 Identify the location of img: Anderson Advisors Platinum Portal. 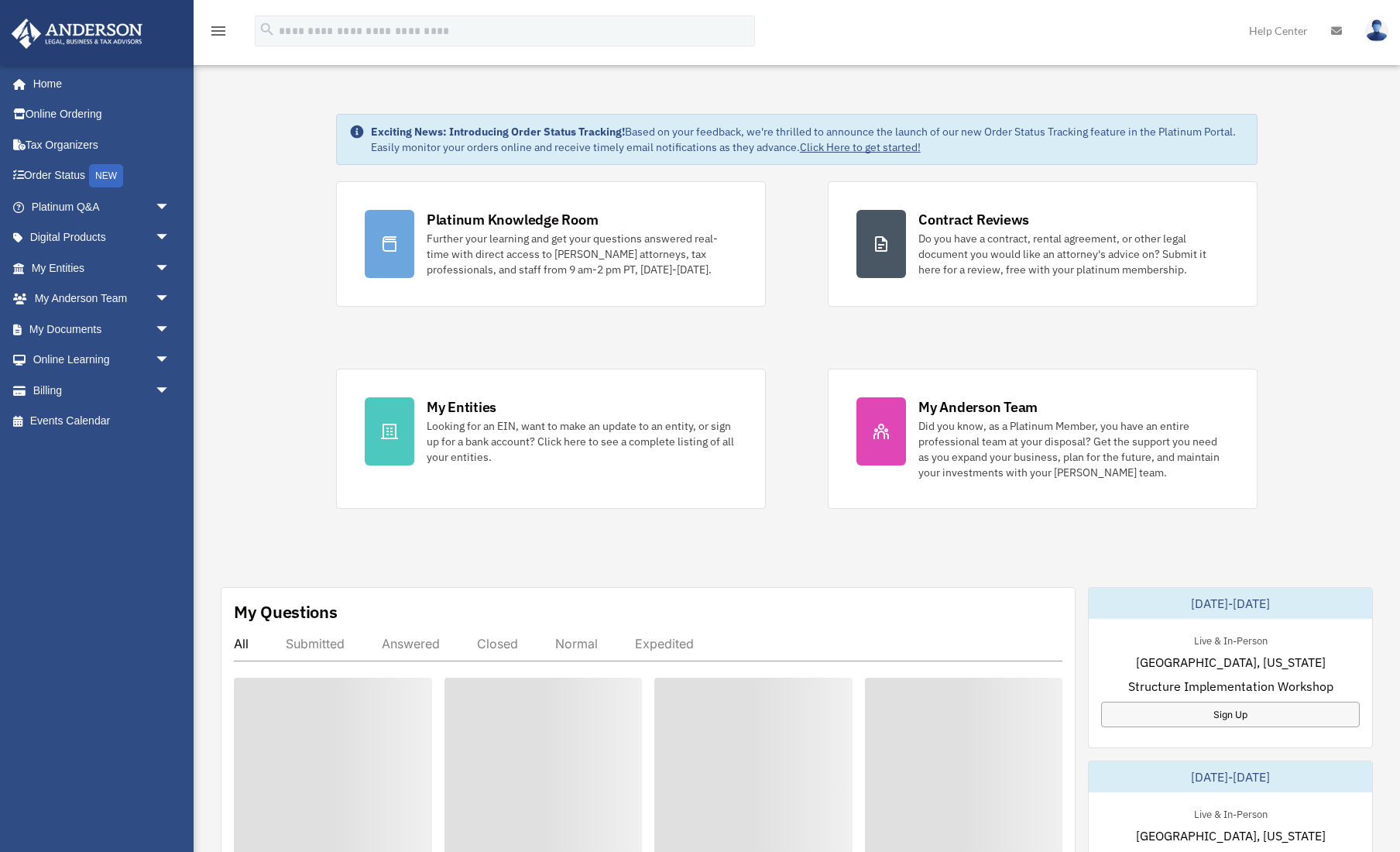
(76, 34).